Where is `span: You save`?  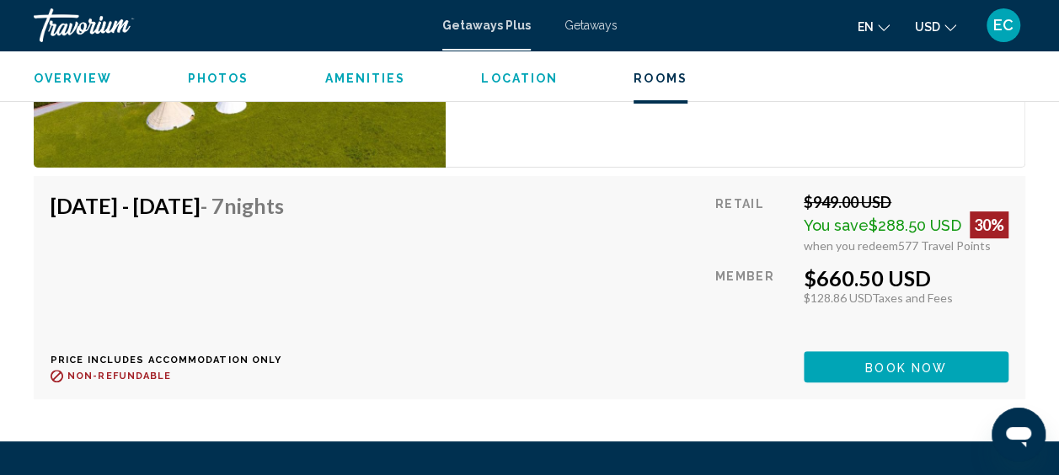
span: You save is located at coordinates (835, 225).